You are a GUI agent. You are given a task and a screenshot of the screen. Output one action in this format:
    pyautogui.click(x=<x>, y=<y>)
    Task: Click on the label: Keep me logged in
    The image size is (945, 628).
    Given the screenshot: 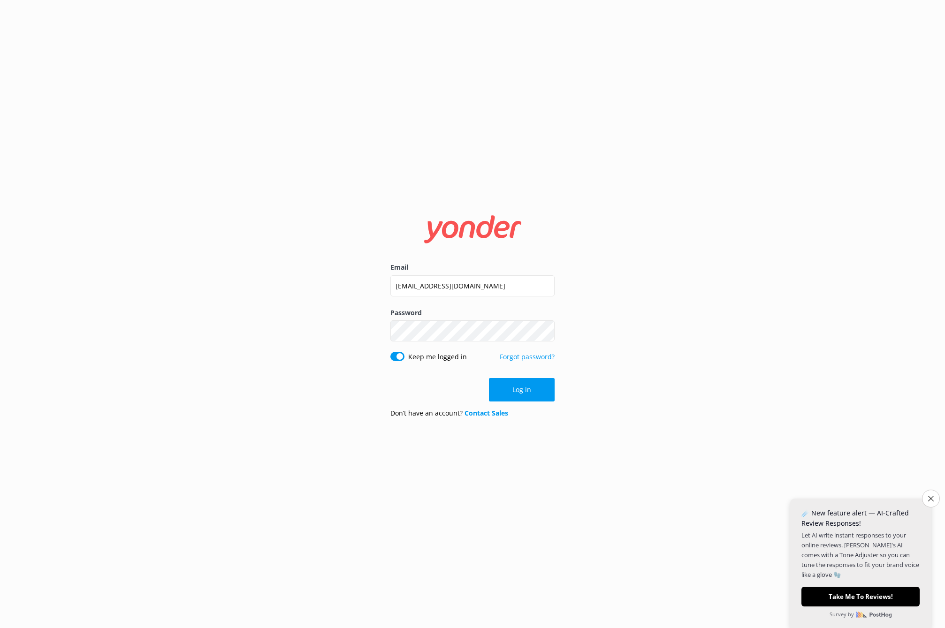 What is the action you would take?
    pyautogui.click(x=437, y=357)
    